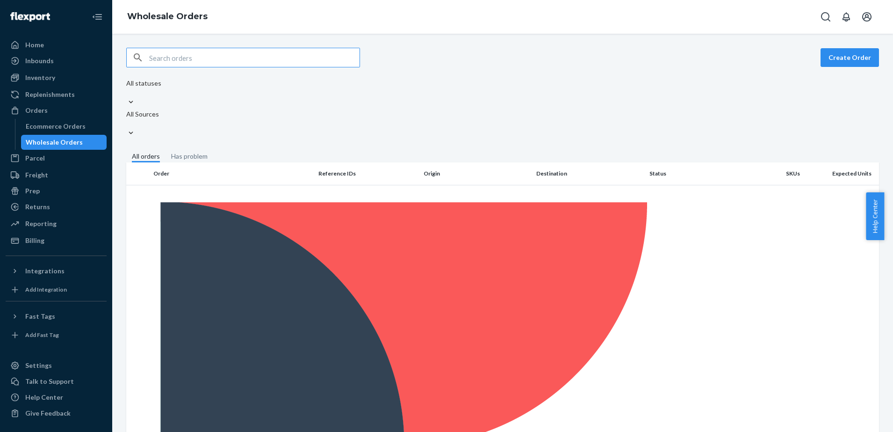  Describe the element at coordinates (30, 17) in the screenshot. I see `img: Flexport logo` at that location.